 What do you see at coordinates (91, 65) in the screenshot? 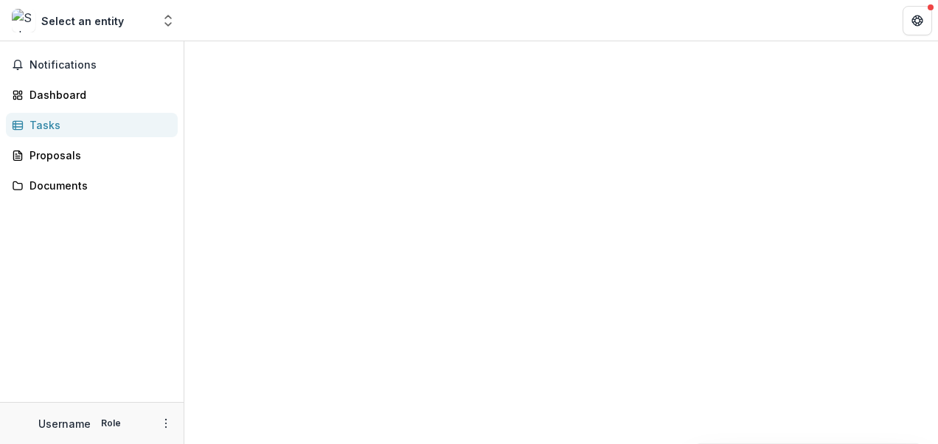
I see `button: Notifications` at bounding box center [91, 65].